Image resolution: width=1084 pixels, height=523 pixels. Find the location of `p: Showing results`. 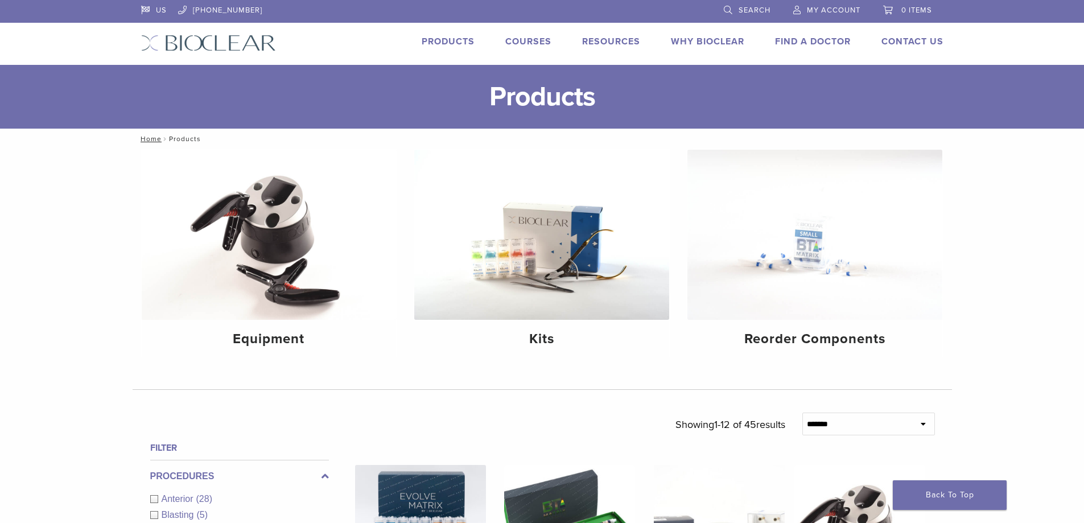

p: Showing results is located at coordinates (730, 424).